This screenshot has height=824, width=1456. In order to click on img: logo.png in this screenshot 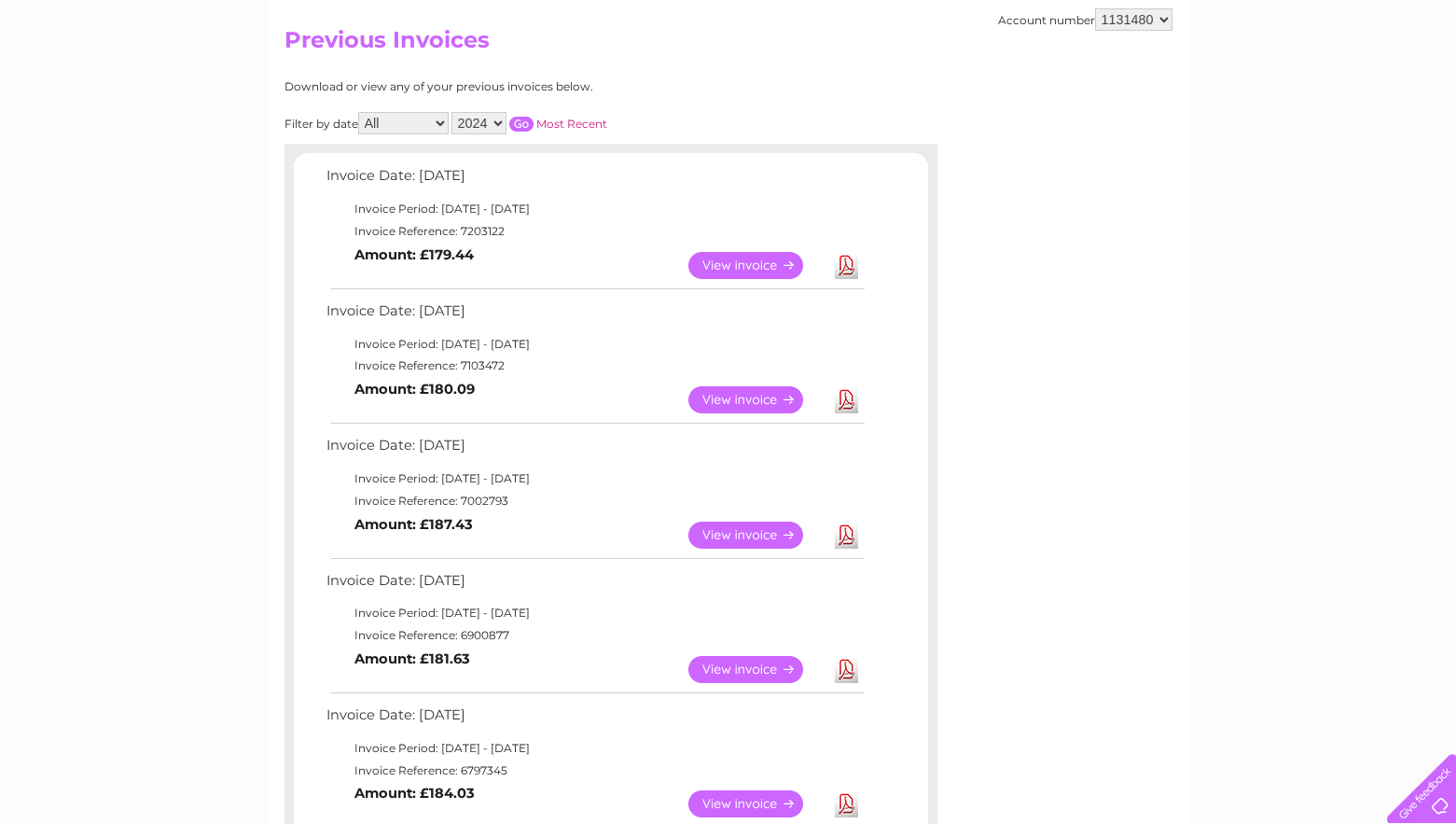, I will do `click(99, 77)`.